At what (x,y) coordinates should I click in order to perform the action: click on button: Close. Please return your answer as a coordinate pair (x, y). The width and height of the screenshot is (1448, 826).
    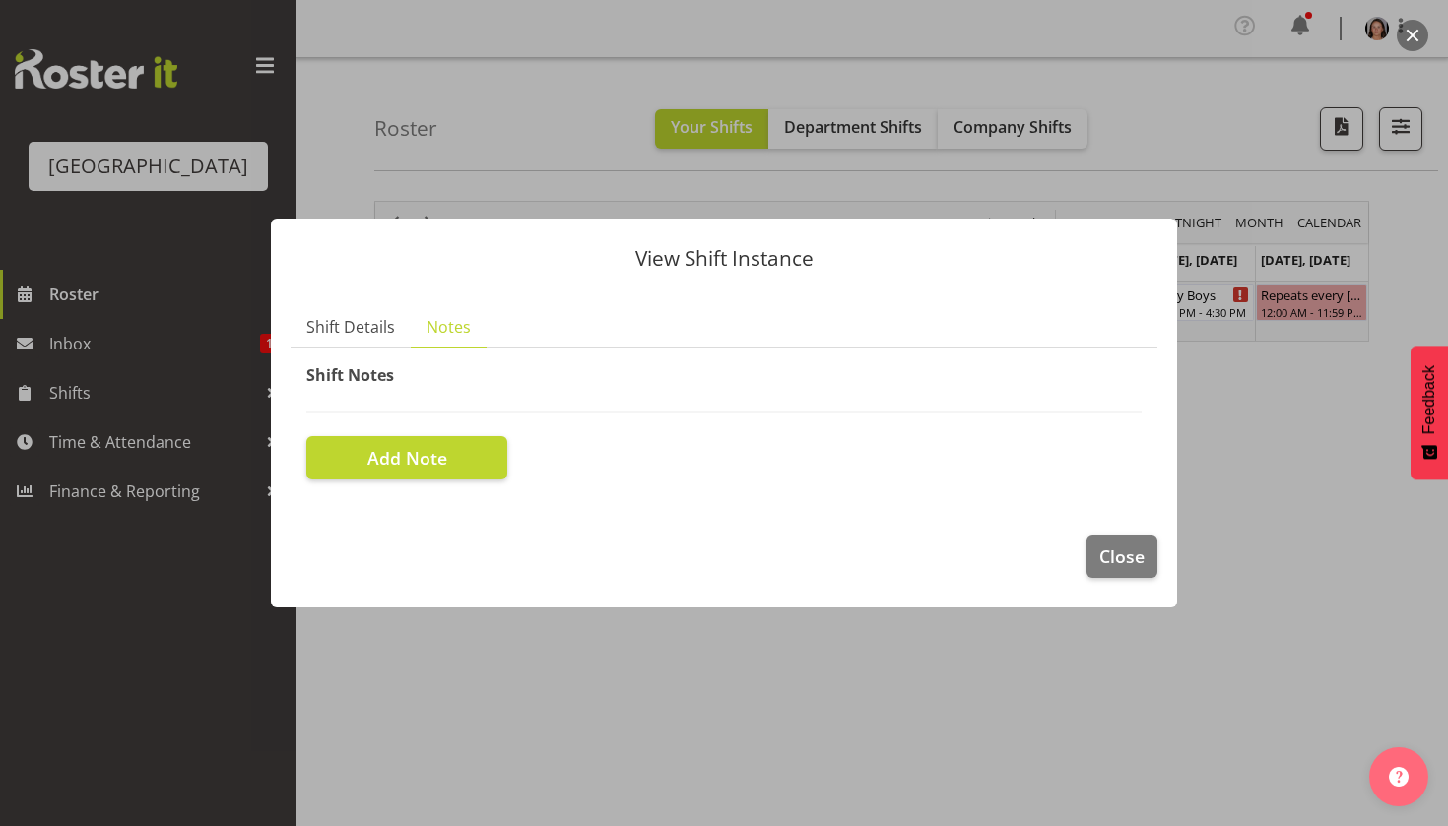
    Looking at the image, I should click on (1122, 556).